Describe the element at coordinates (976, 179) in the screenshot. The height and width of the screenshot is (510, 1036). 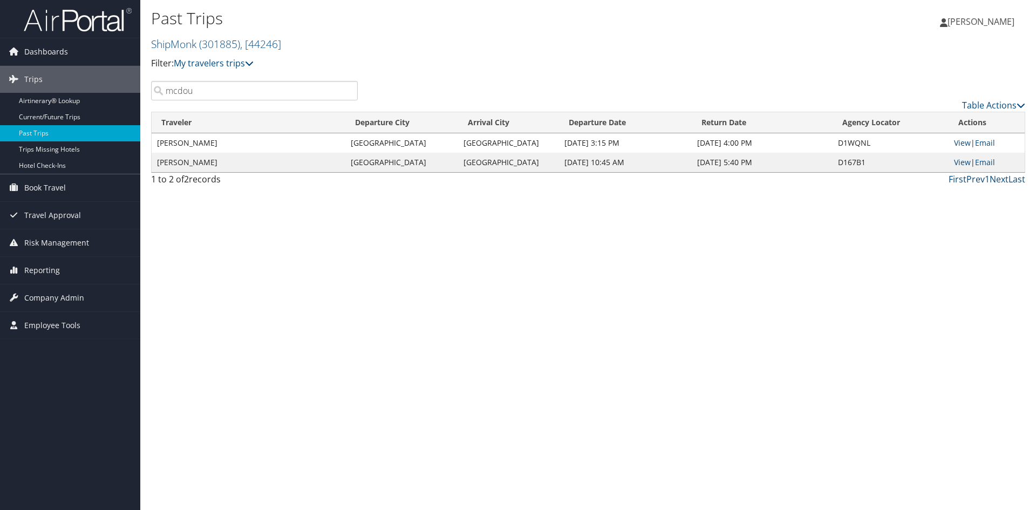
I see `a: Prev` at that location.